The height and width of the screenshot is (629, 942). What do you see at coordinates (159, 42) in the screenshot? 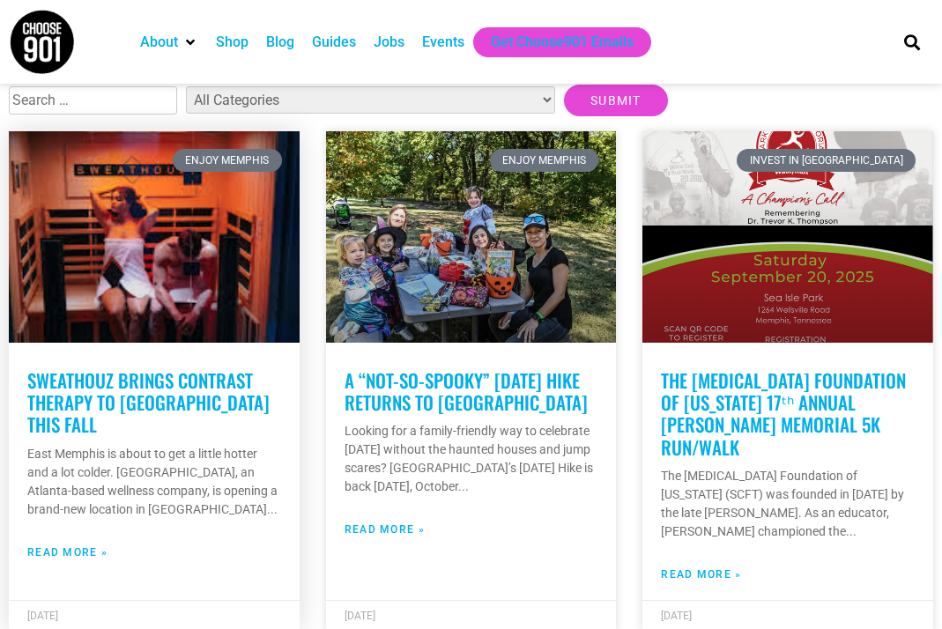
I see `a: About` at bounding box center [159, 42].